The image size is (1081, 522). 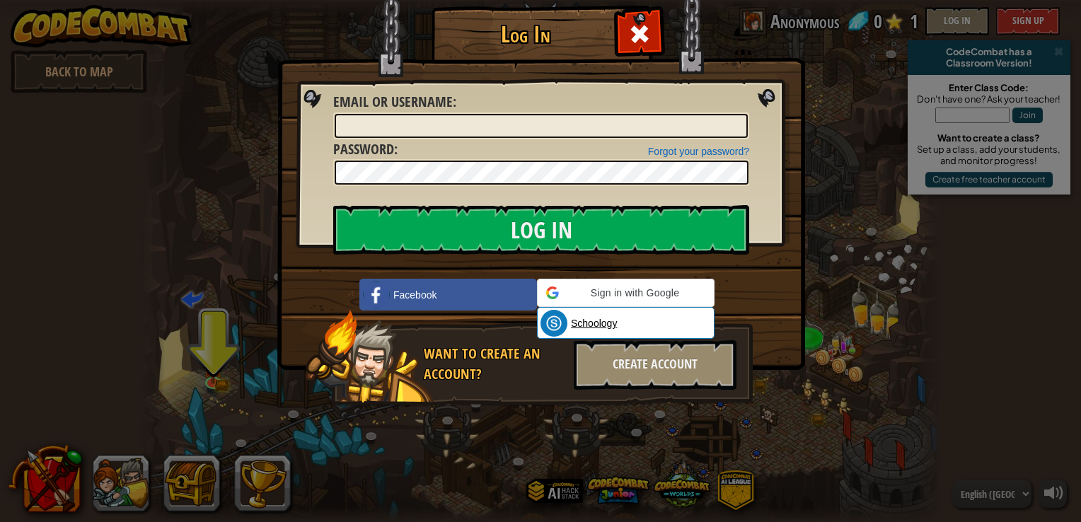 I want to click on span: Schoology, so click(x=593, y=323).